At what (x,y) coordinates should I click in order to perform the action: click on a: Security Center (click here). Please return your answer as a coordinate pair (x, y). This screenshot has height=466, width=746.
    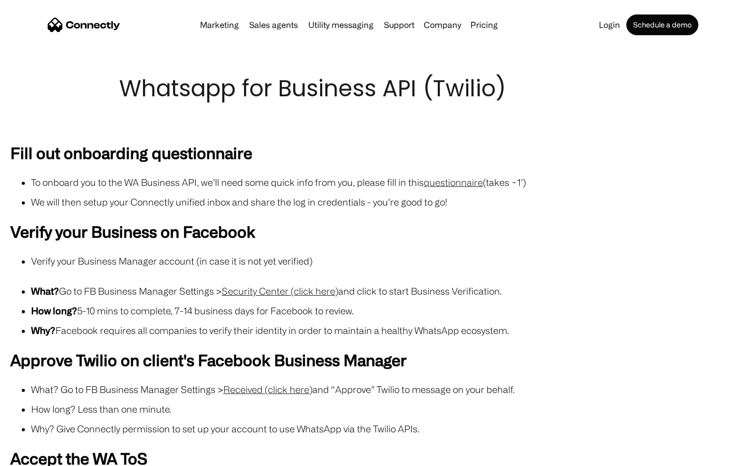
    Looking at the image, I should click on (280, 291).